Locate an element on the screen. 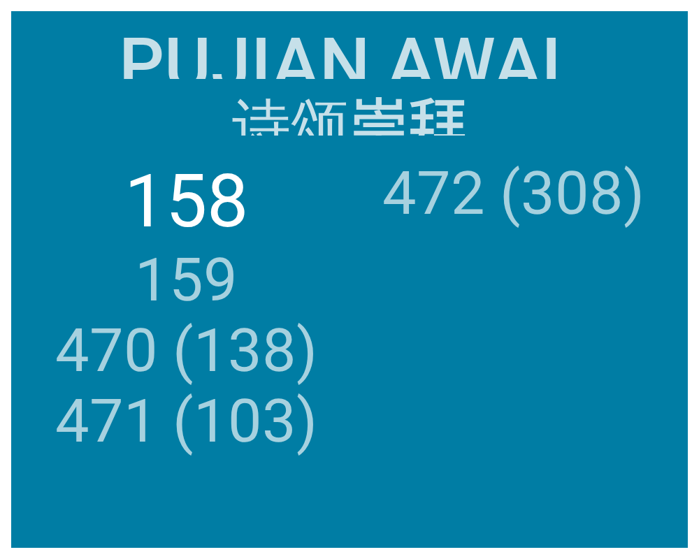  li: 472 (308) is located at coordinates (513, 193).